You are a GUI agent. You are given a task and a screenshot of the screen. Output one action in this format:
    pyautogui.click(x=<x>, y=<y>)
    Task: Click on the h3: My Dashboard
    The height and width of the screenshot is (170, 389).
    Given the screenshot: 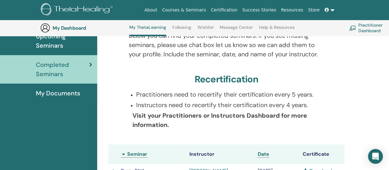 What is the action you would take?
    pyautogui.click(x=84, y=28)
    